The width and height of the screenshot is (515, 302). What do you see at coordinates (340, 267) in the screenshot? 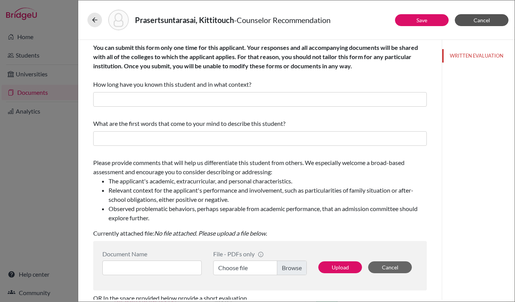
I see `button: Upload` at bounding box center [340, 267].